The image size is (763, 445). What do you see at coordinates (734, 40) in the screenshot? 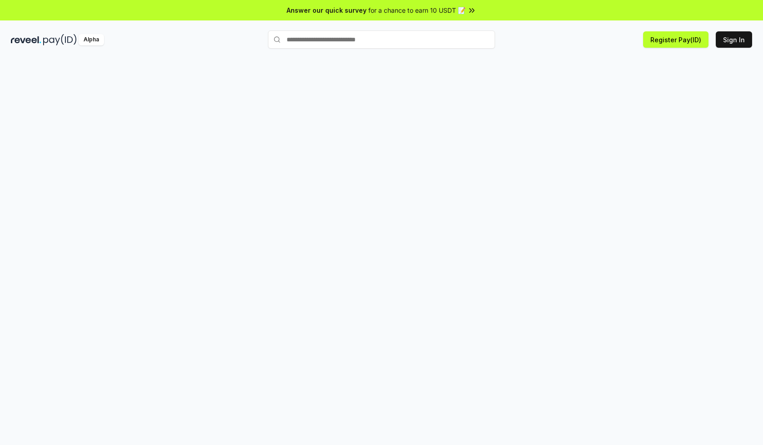
I see `button: Sign In` at bounding box center [734, 40].